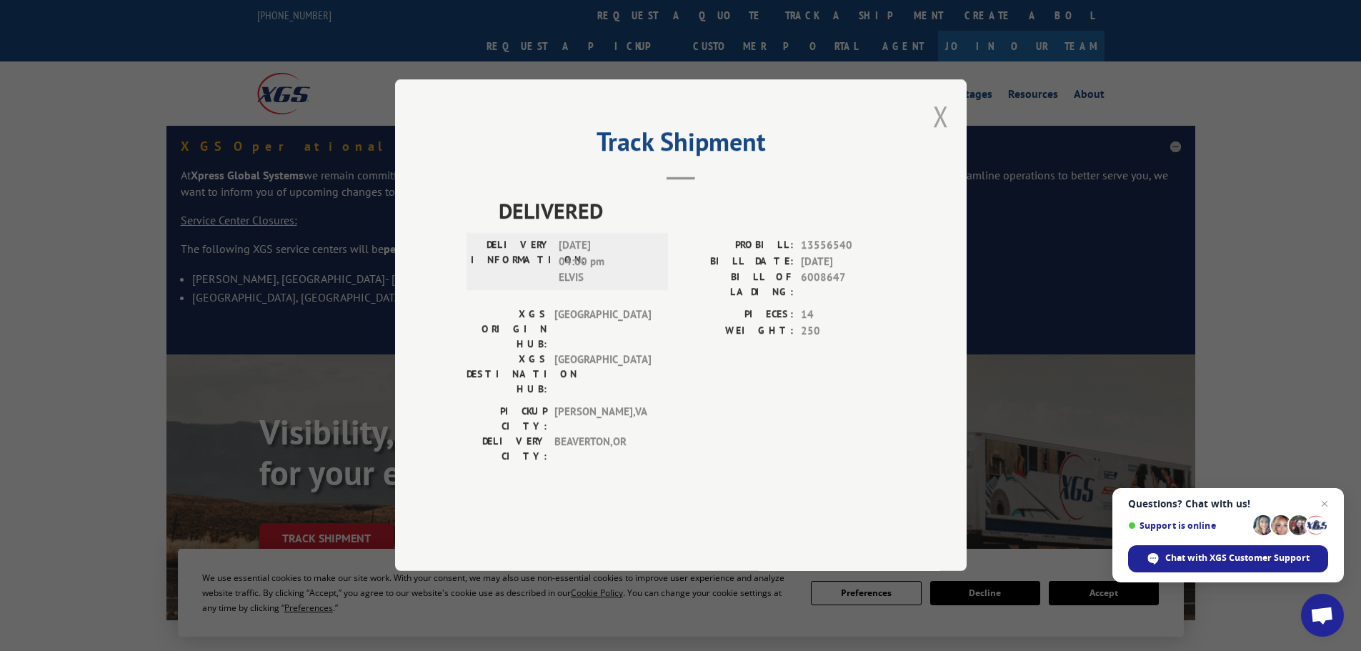 The image size is (1361, 651). What do you see at coordinates (506, 449) in the screenshot?
I see `label: DELIVERY CITY:` at bounding box center [506, 449].